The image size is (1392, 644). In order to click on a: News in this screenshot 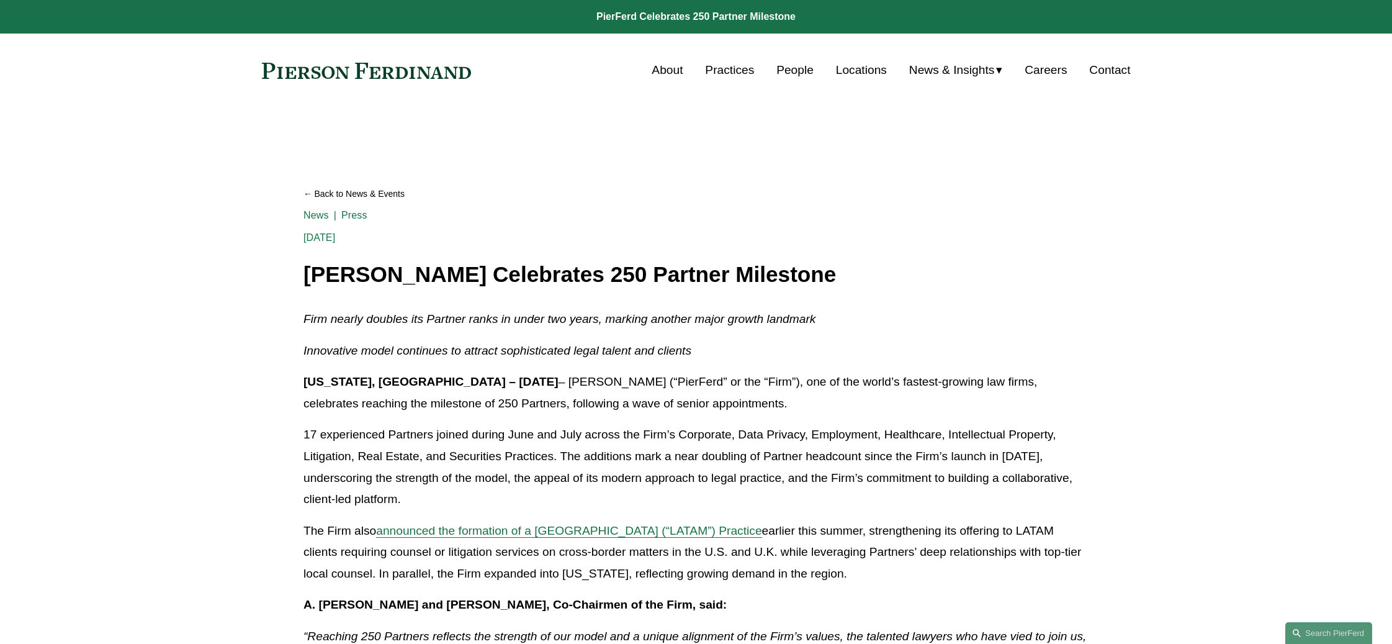, I will do `click(316, 215)`.